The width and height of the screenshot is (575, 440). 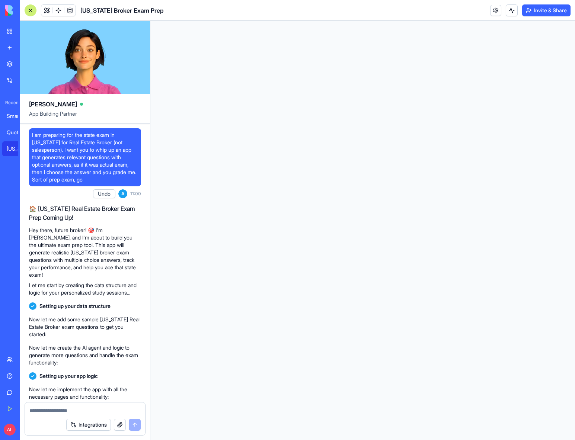 What do you see at coordinates (17, 133) in the screenshot?
I see `div: Quote Collector` at bounding box center [17, 133].